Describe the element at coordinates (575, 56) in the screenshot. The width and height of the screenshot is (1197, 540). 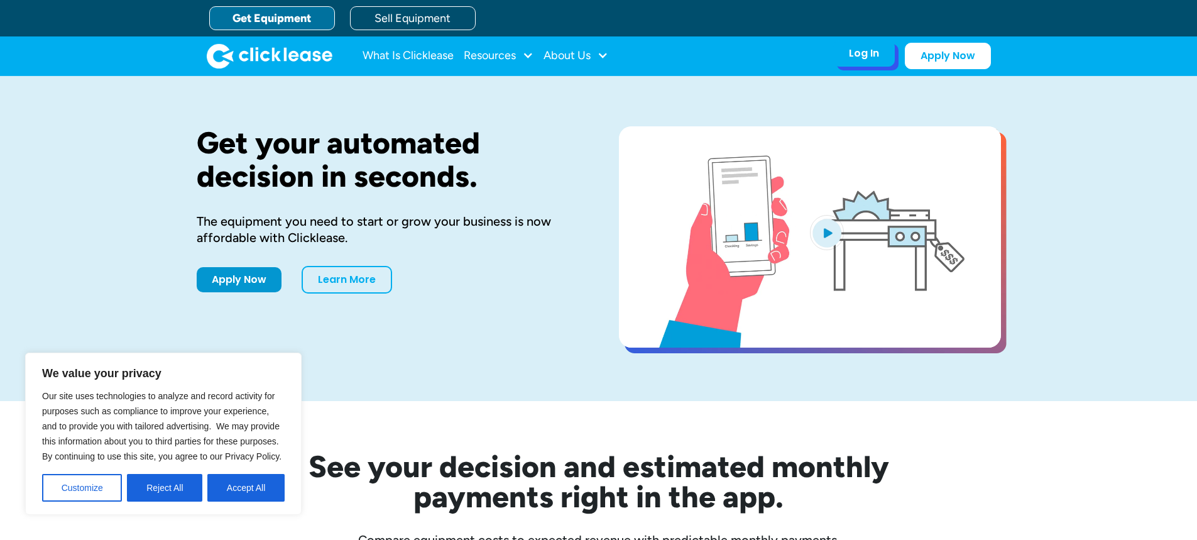
I see `div: About Us` at that location.